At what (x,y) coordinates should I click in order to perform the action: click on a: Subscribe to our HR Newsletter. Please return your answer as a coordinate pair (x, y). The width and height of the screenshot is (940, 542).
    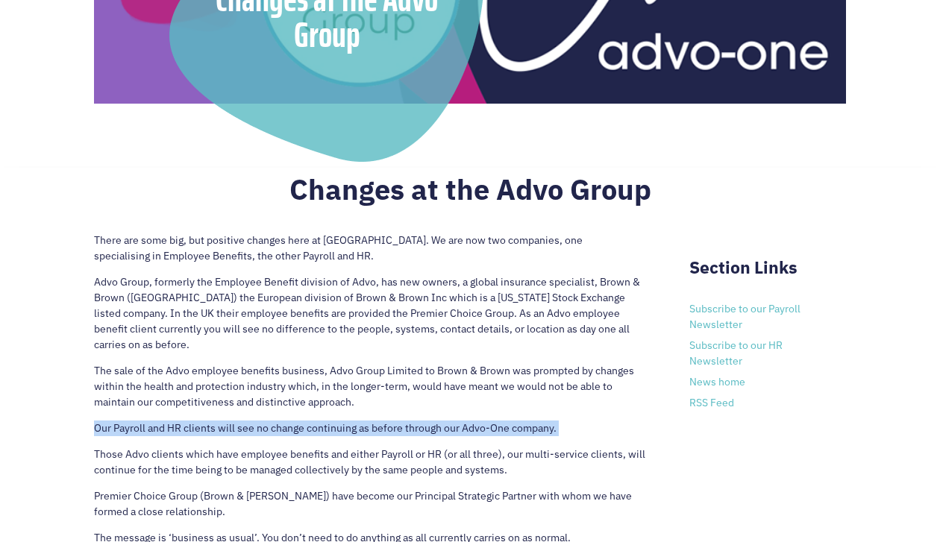
    Looking at the image, I should click on (735, 353).